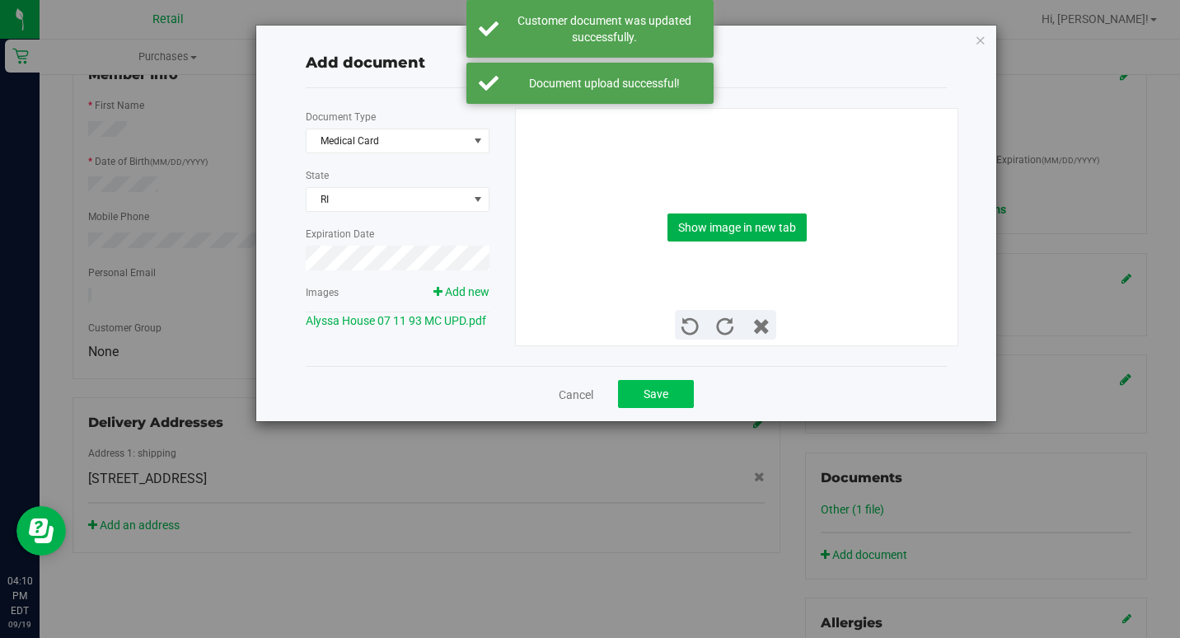 This screenshot has height=638, width=1180. Describe the element at coordinates (736, 227) in the screenshot. I see `button: Show image in new tab` at that location.